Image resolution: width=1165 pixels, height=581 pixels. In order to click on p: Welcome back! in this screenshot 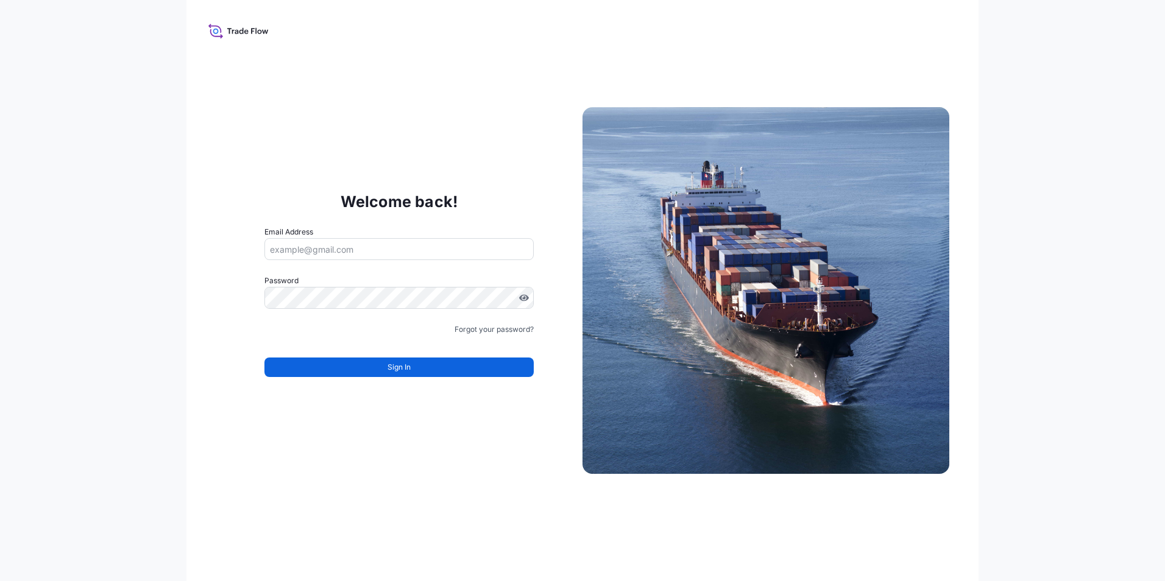, I will do `click(399, 202)`.